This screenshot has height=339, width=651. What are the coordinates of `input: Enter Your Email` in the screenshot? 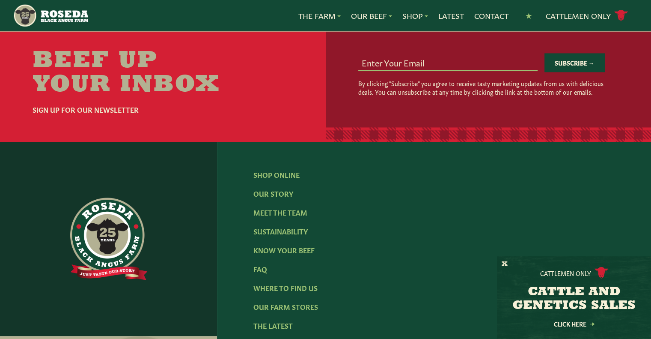 It's located at (448, 62).